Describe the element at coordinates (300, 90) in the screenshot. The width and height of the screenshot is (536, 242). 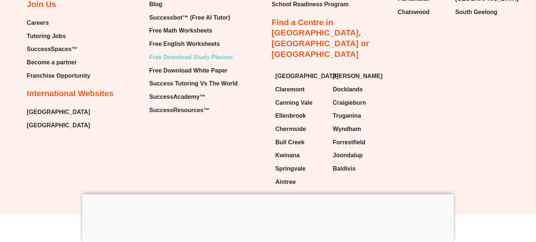
I see `a: Claremont` at that location.